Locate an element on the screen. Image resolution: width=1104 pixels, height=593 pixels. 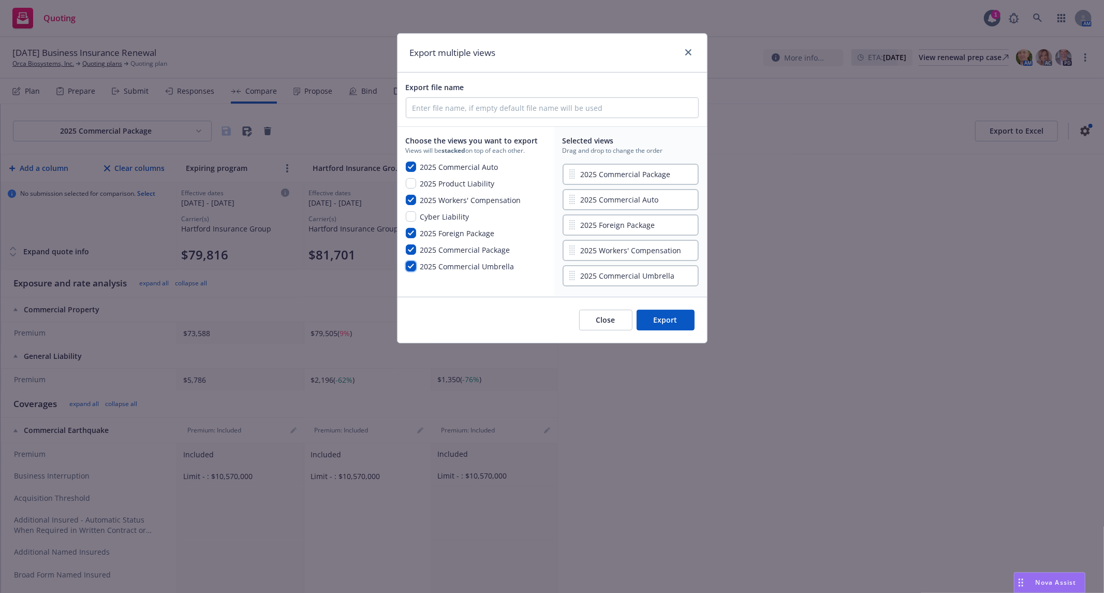
h1: Export multiple views is located at coordinates (453, 53).